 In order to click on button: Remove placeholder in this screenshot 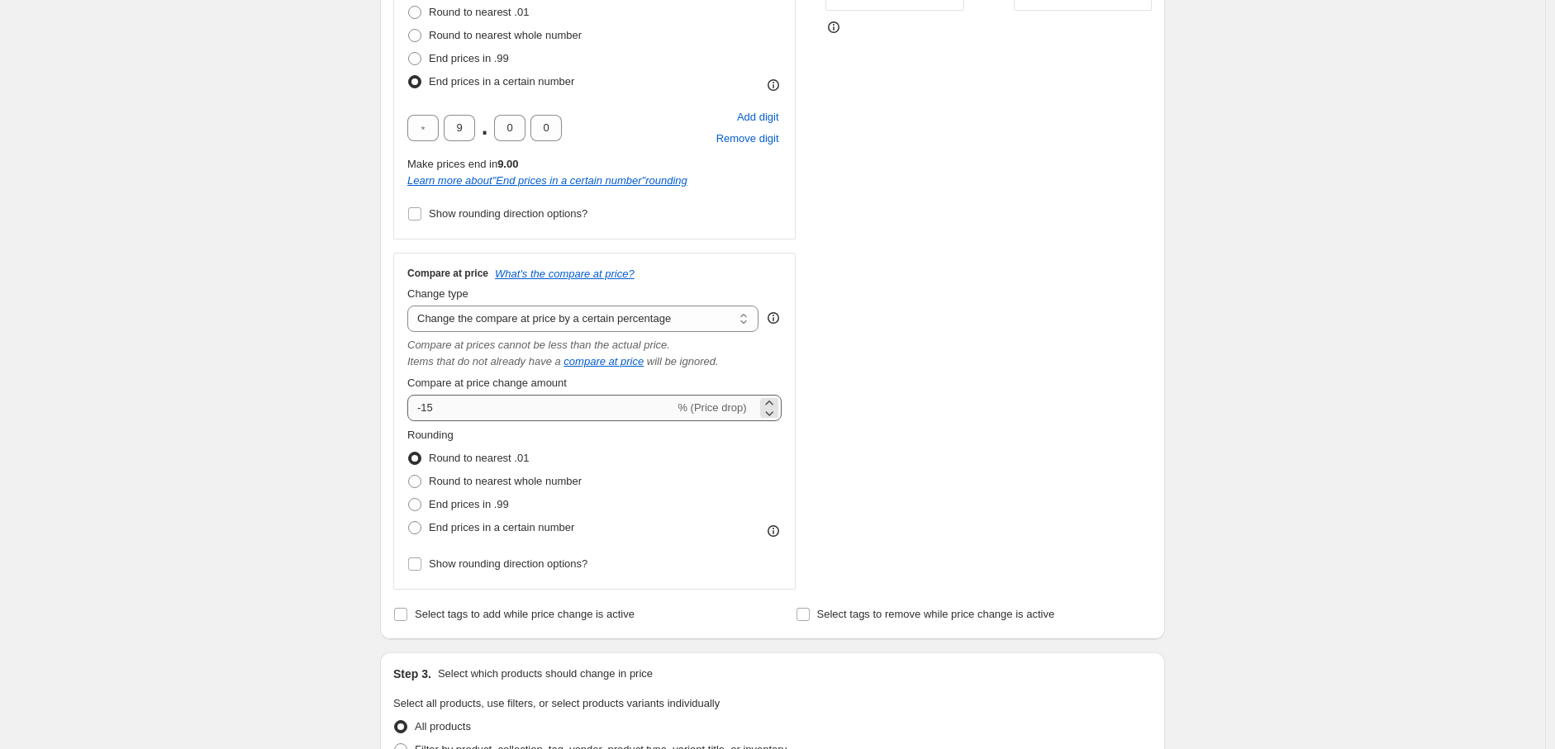, I will do `click(748, 139)`.